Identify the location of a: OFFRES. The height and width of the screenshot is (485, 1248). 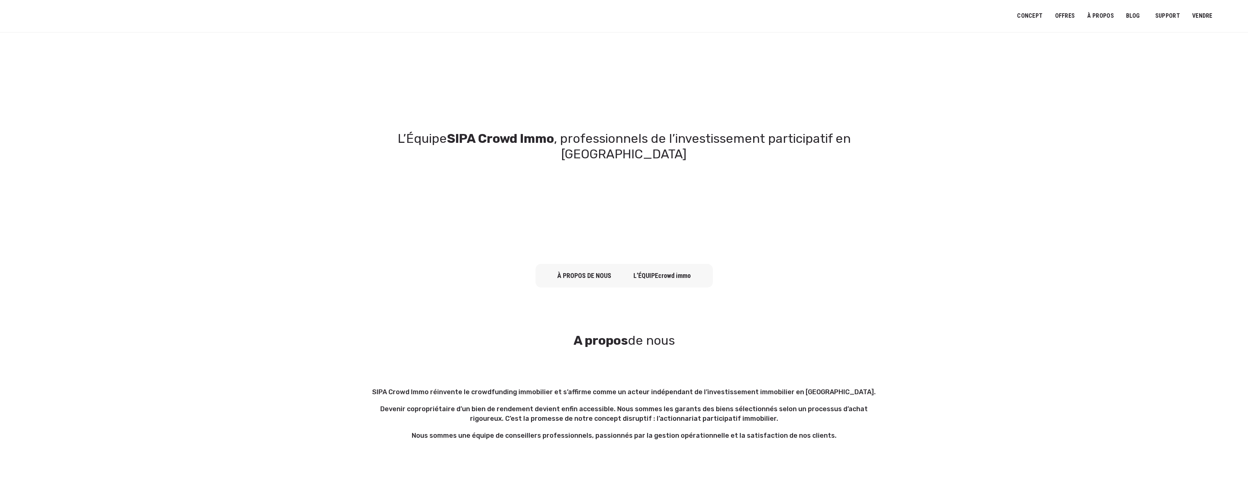
(1064, 16).